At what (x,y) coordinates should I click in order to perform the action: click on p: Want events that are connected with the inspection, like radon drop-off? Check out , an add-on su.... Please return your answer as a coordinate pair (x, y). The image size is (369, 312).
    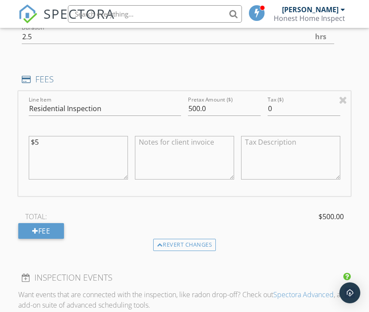
    Looking at the image, I should click on (184, 300).